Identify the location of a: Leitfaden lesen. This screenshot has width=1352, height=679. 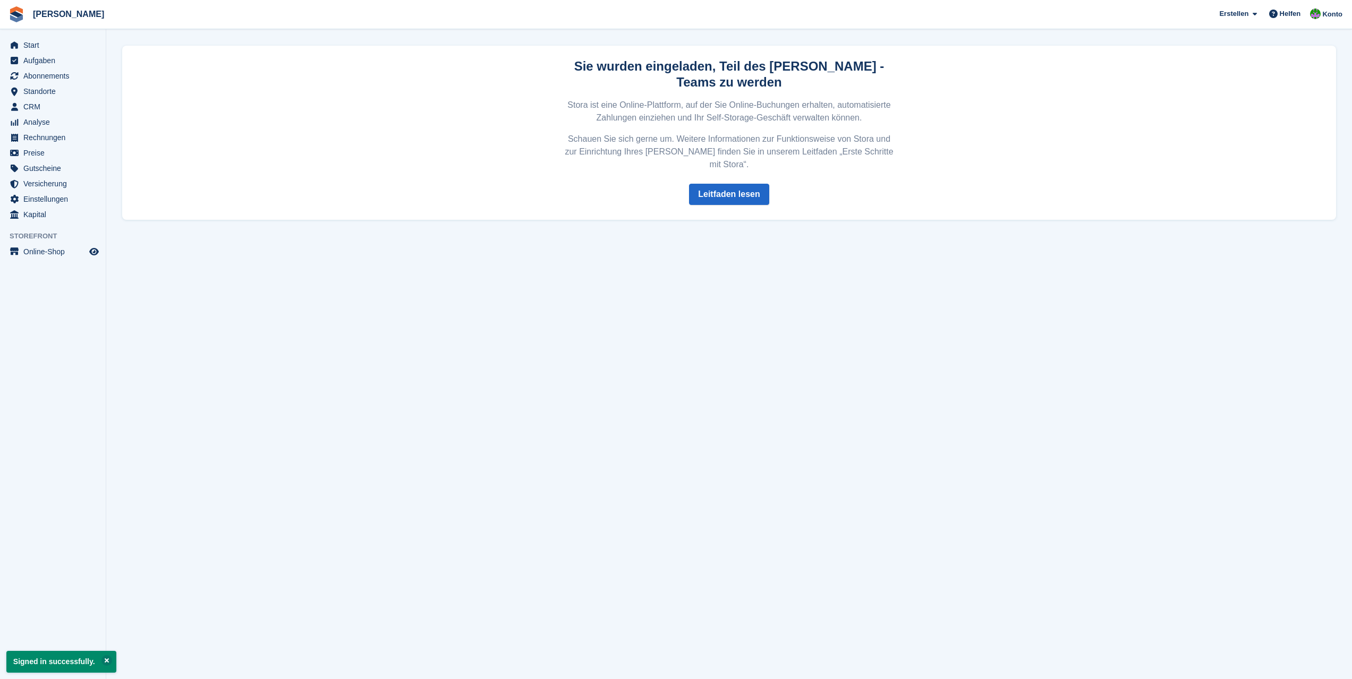
(729, 194).